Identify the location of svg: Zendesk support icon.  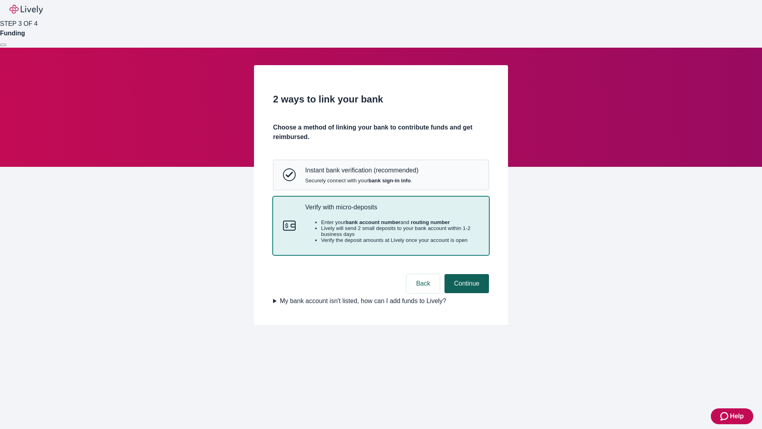
(725, 416).